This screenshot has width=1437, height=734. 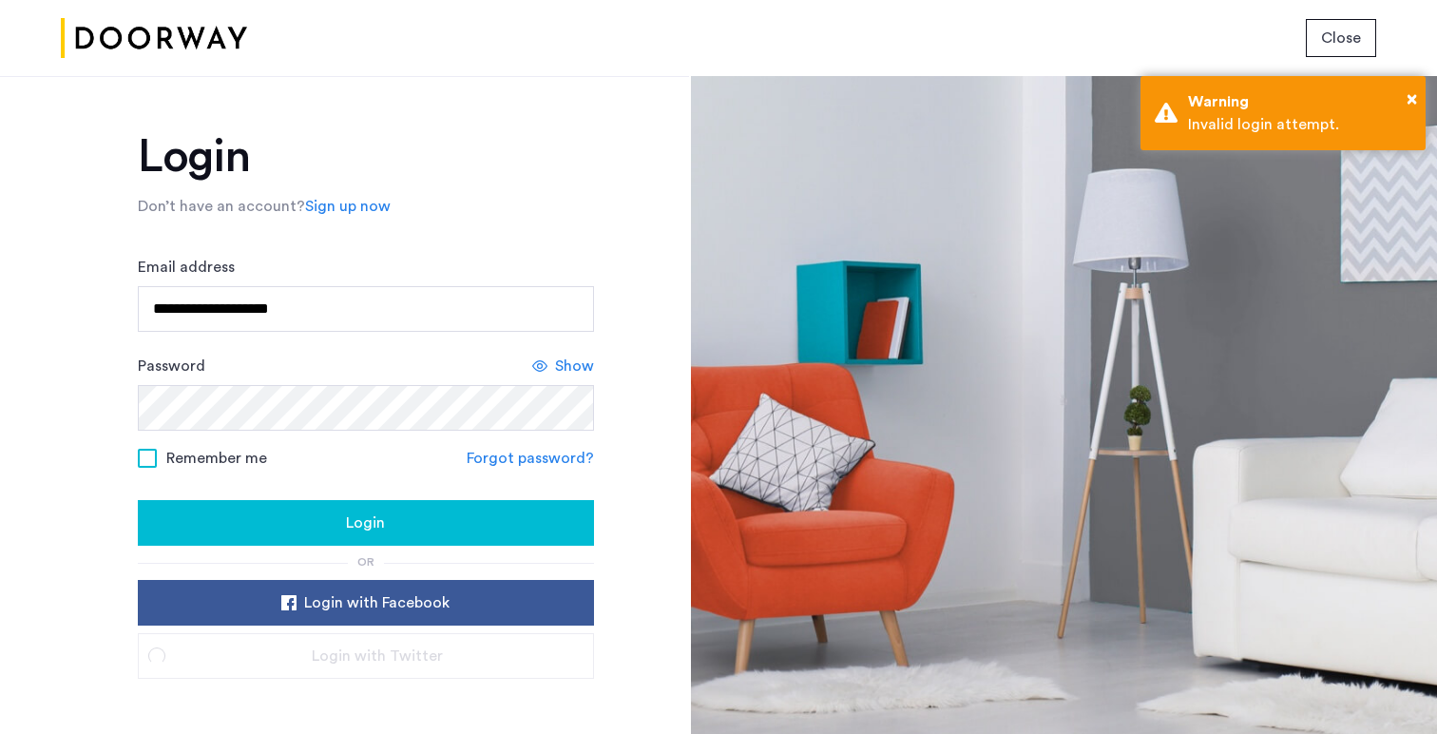 I want to click on div: Warning, so click(x=1299, y=102).